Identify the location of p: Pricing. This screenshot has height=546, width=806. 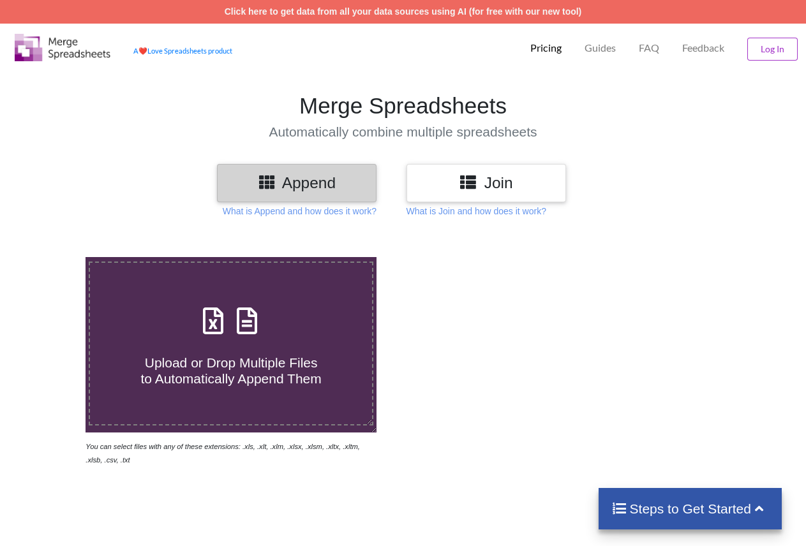
(546, 48).